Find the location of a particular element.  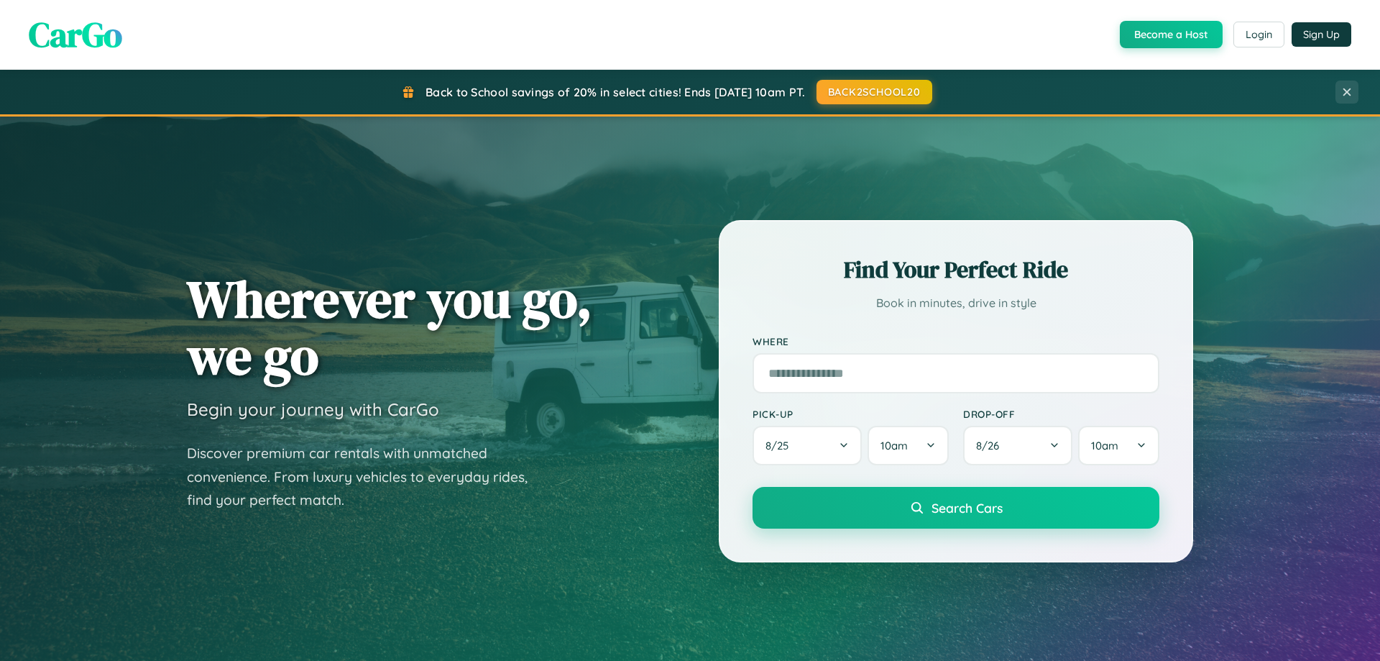

h2: Find Your Perfect Ride is located at coordinates (956, 270).